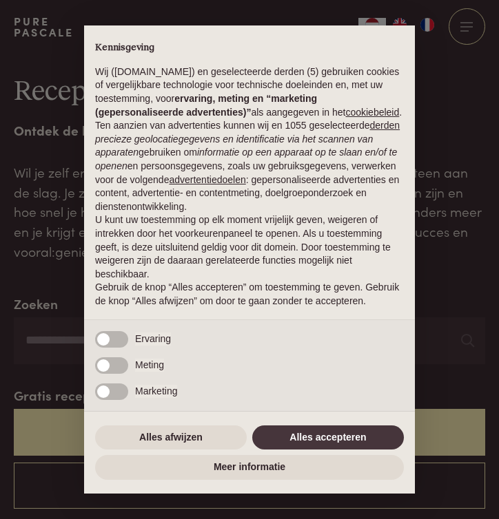 This screenshot has width=499, height=519. I want to click on p: U kunt uw toestemming op elk moment vrijelijk geven, weigeren of intrekken door het voorkeurenpan..., so click(249, 247).